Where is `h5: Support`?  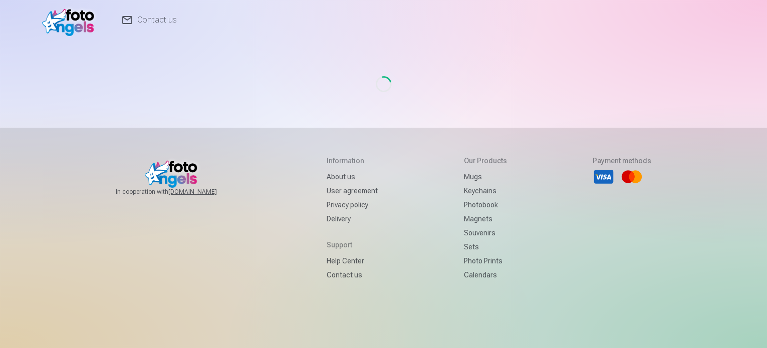
h5: Support is located at coordinates (352, 245).